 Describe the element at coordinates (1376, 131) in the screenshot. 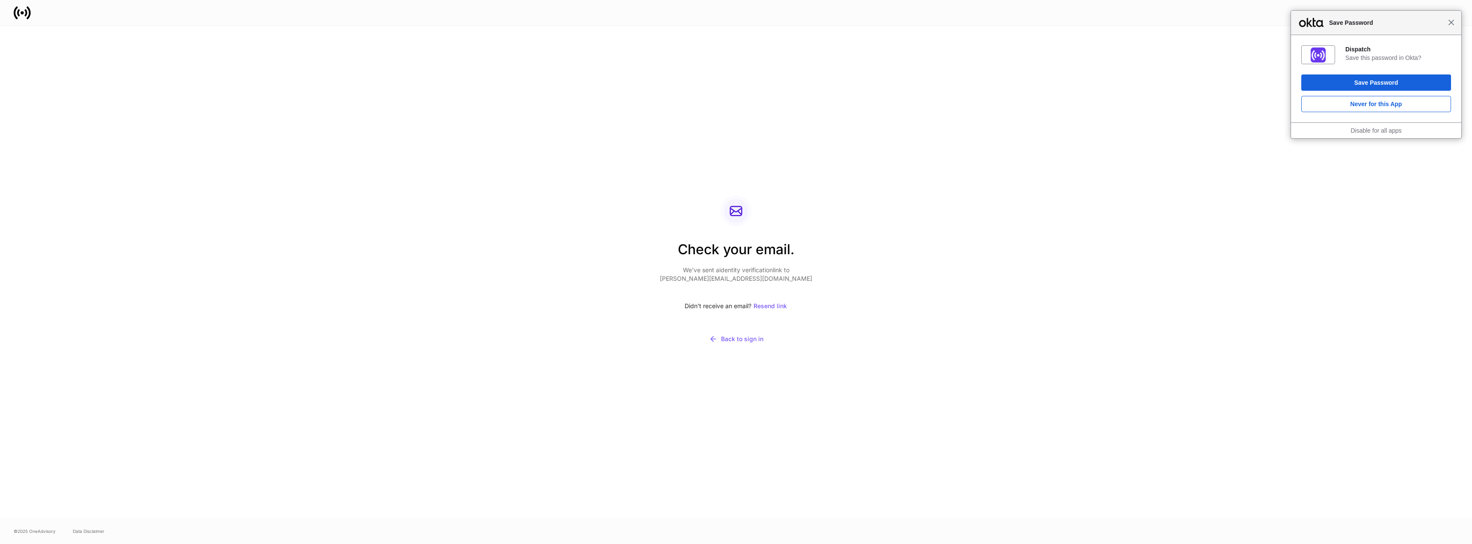

I see `a: Disable for all apps` at that location.